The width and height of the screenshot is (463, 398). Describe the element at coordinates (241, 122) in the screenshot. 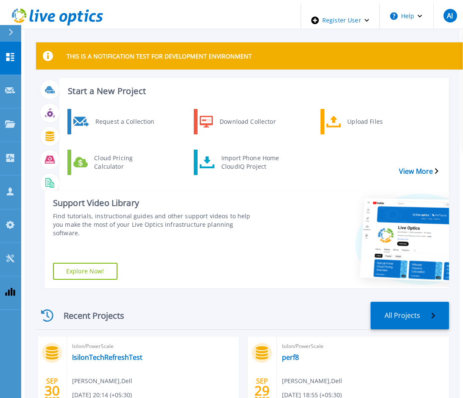

I see `a: Download Collector` at that location.